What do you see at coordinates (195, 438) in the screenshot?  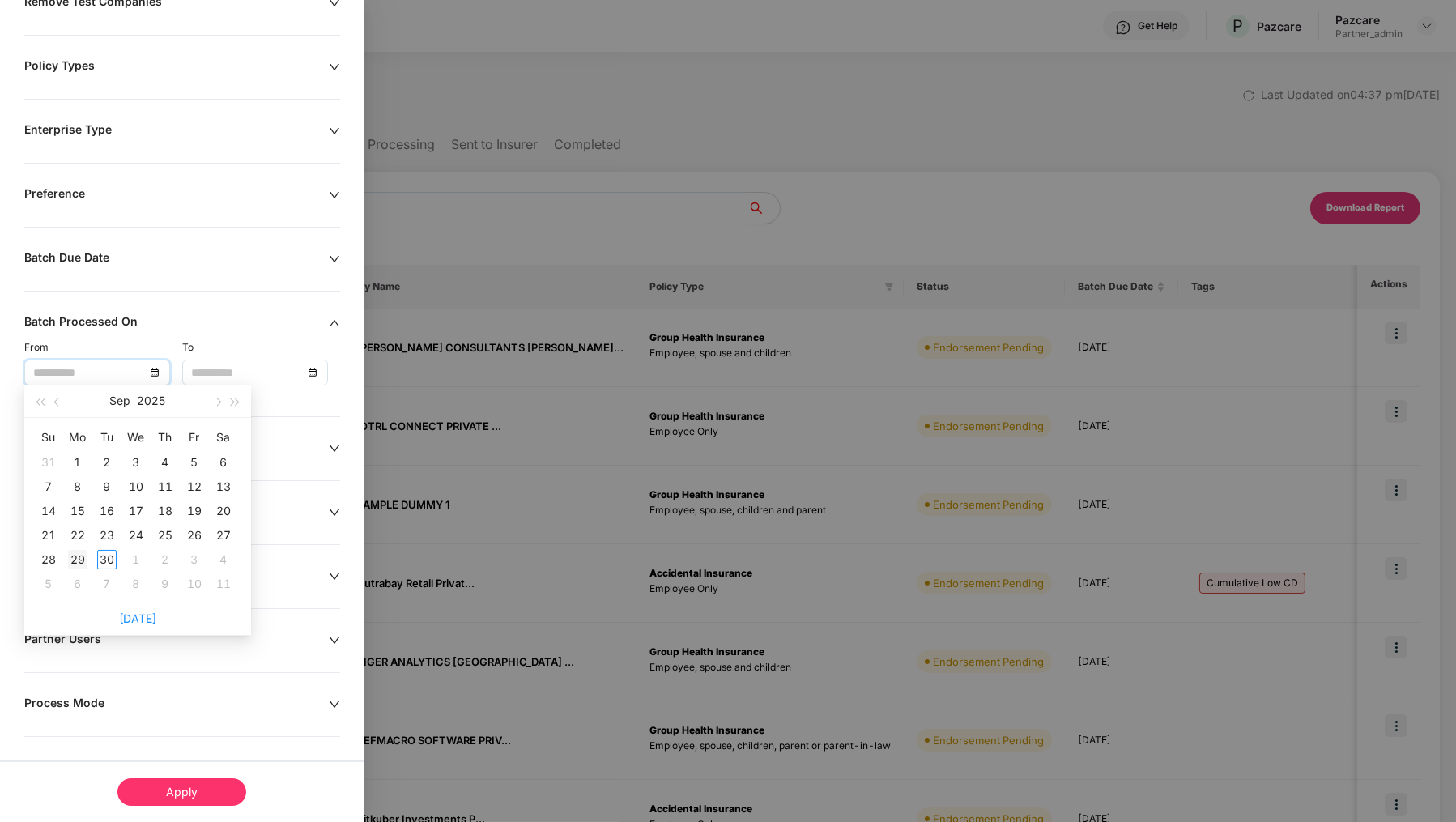 I see `th: Fr` at bounding box center [195, 438].